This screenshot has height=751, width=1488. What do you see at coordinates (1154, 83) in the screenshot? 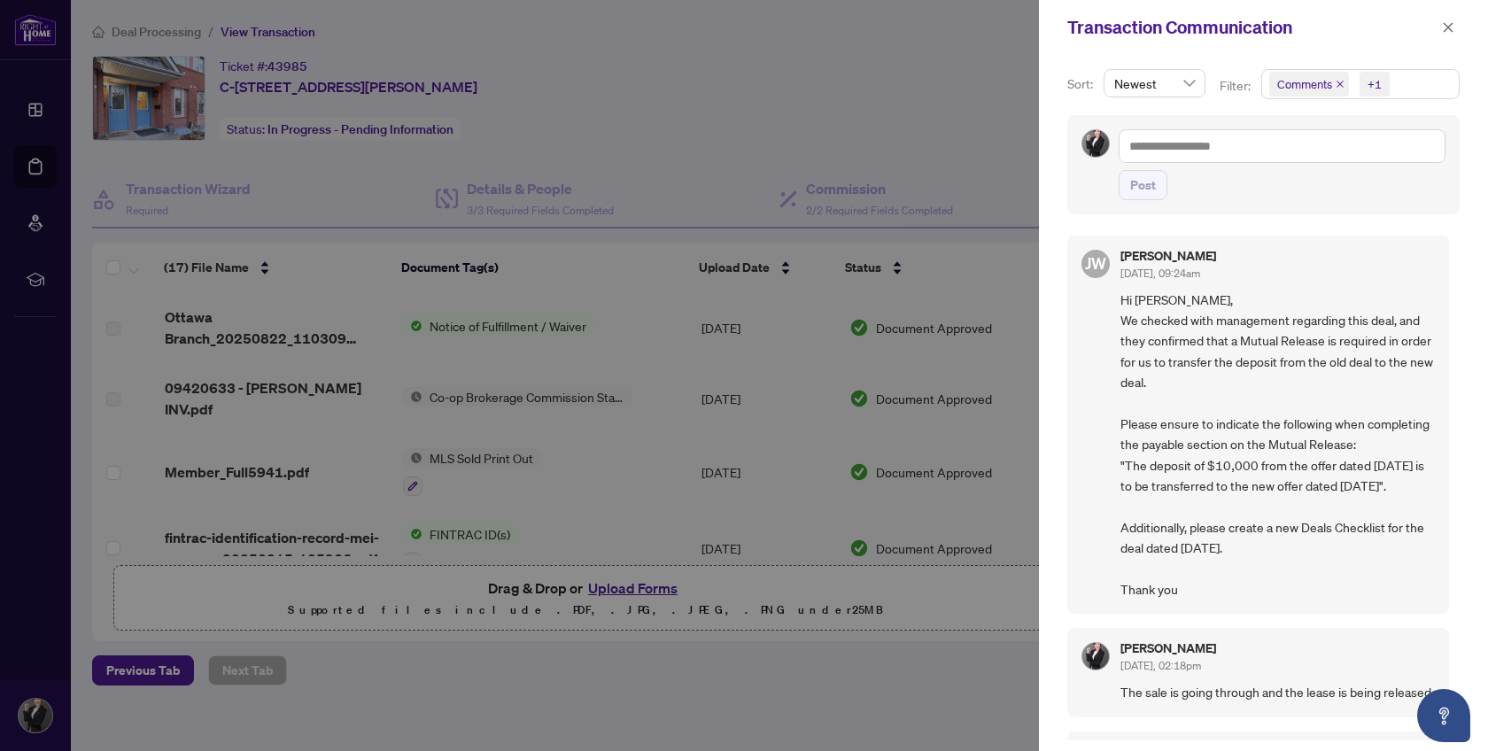
I see `span: Newest` at bounding box center [1154, 83].